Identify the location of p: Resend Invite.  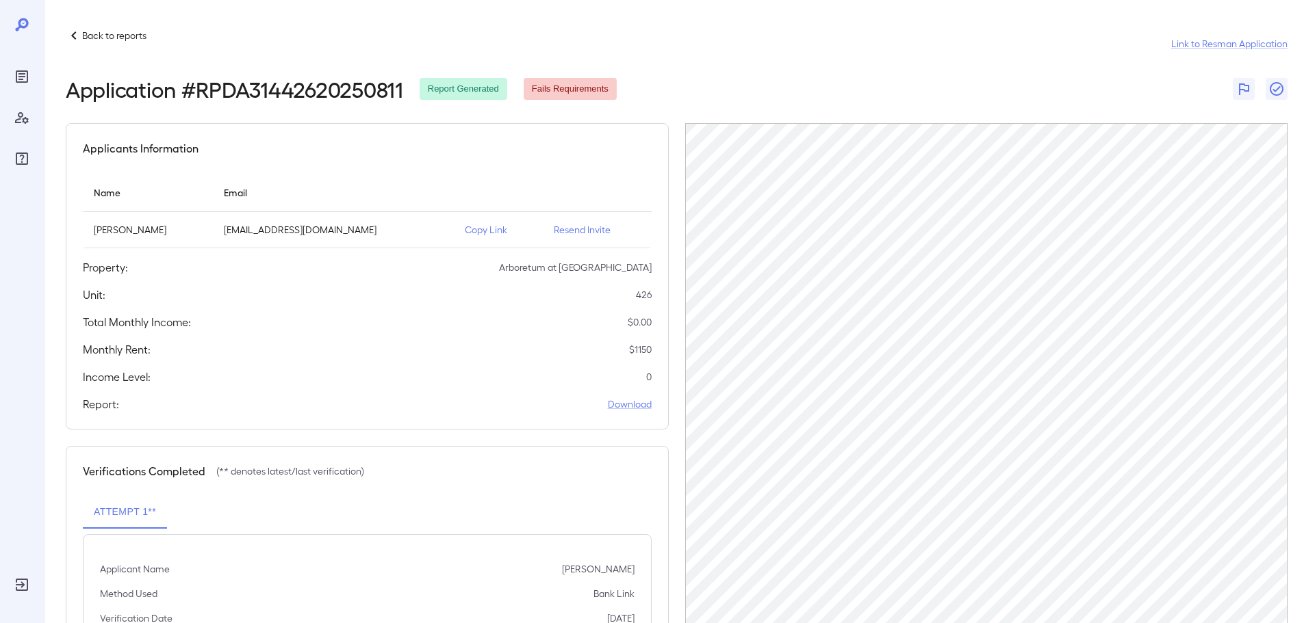
(597, 230).